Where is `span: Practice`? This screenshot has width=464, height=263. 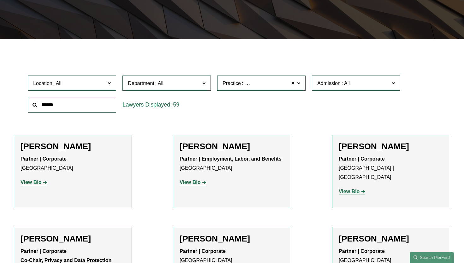
span: Practice is located at coordinates (232, 83).